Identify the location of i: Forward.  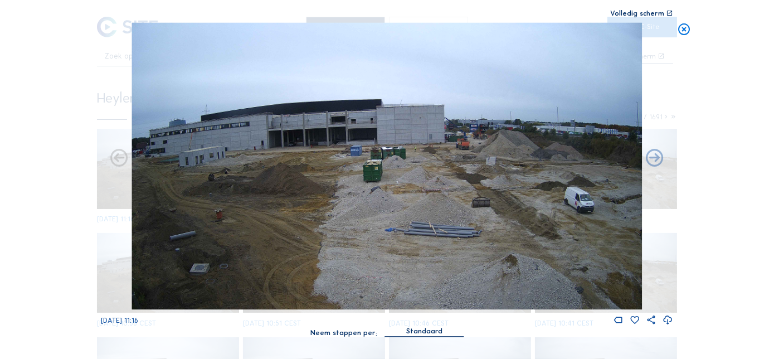
(119, 159).